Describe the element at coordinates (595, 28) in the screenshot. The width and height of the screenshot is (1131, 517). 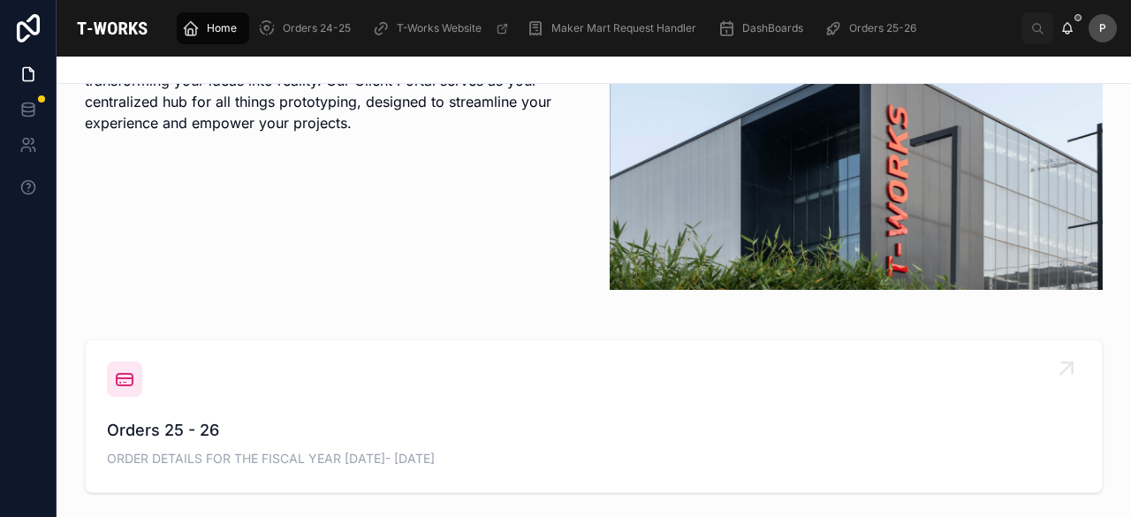
I see `div: scrollable content` at that location.